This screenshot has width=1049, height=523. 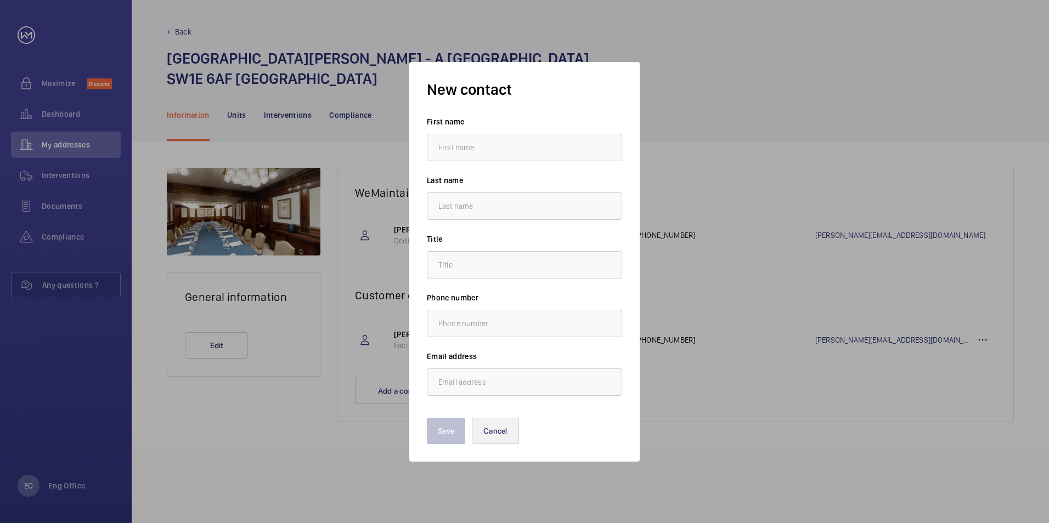 What do you see at coordinates (524, 265) in the screenshot?
I see `input: Title` at bounding box center [524, 265].